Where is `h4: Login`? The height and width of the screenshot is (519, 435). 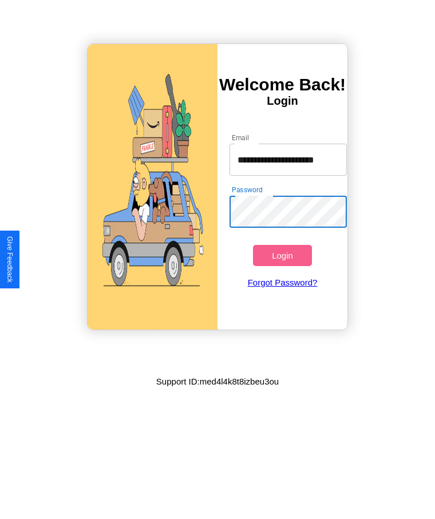
h4: Login is located at coordinates (282, 101).